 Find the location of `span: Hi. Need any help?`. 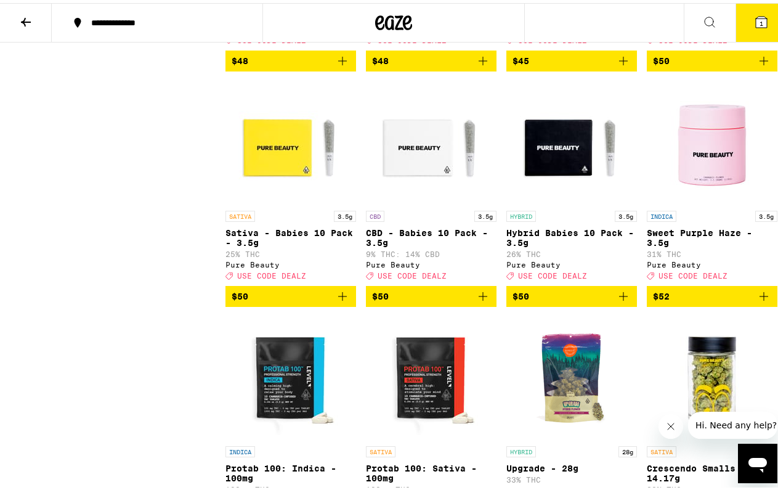

span: Hi. Need any help? is located at coordinates (48, 14).